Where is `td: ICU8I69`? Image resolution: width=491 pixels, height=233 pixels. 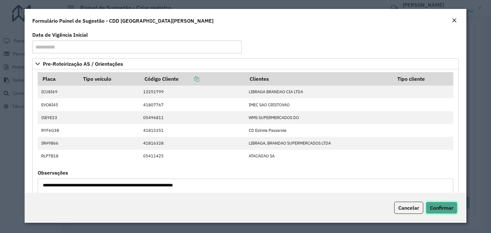 td: ICU8I69 is located at coordinates (58, 92).